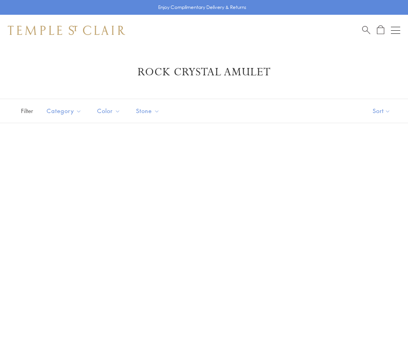  Describe the element at coordinates (204, 72) in the screenshot. I see `h1: Rock Crystal Amulet` at that location.